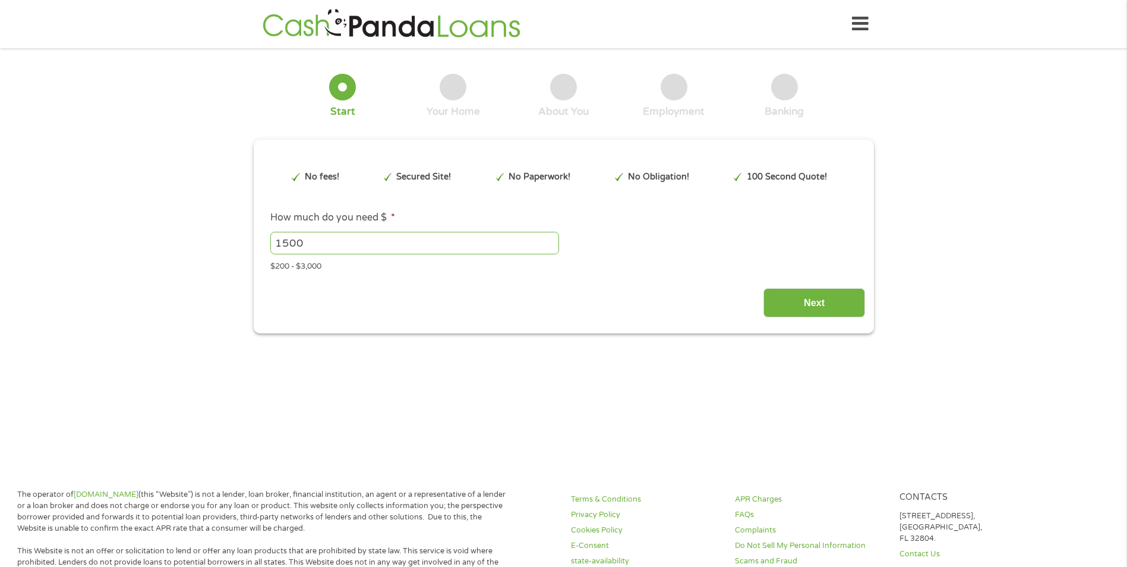  I want to click on img: GetLoanNow Logo, so click(391, 24).